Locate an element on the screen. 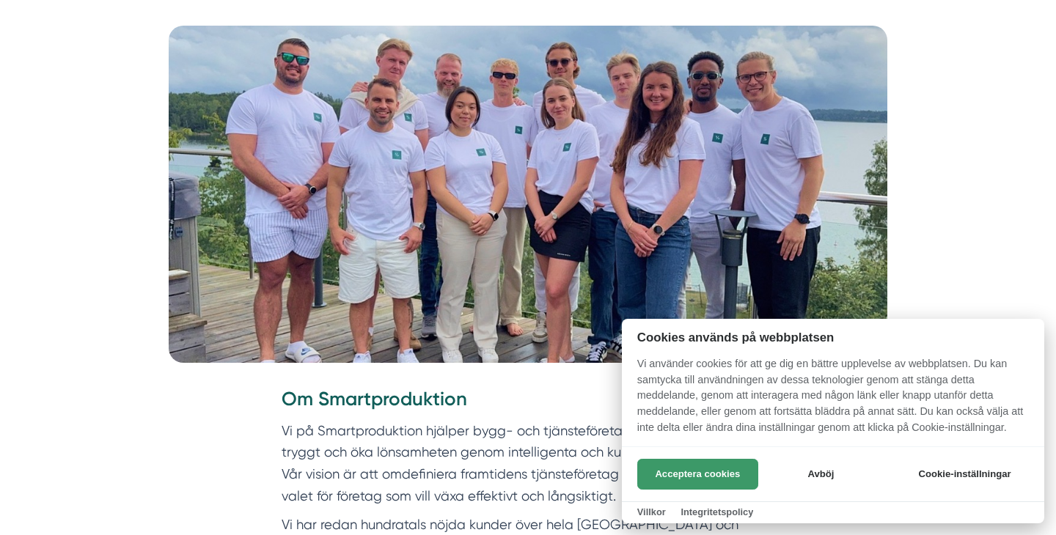 The width and height of the screenshot is (1056, 535). button: Avböj is located at coordinates (820, 474).